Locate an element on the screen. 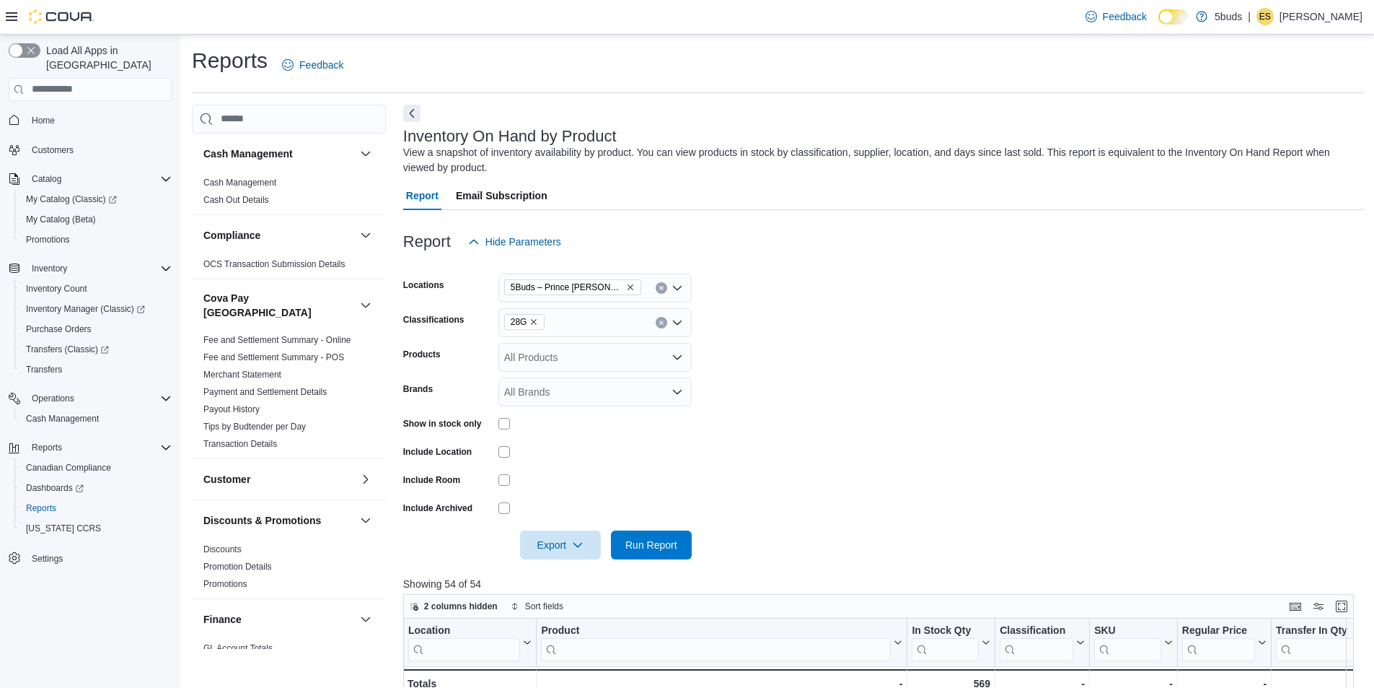 This screenshot has height=688, width=1374. button: Operations is located at coordinates (90, 398).